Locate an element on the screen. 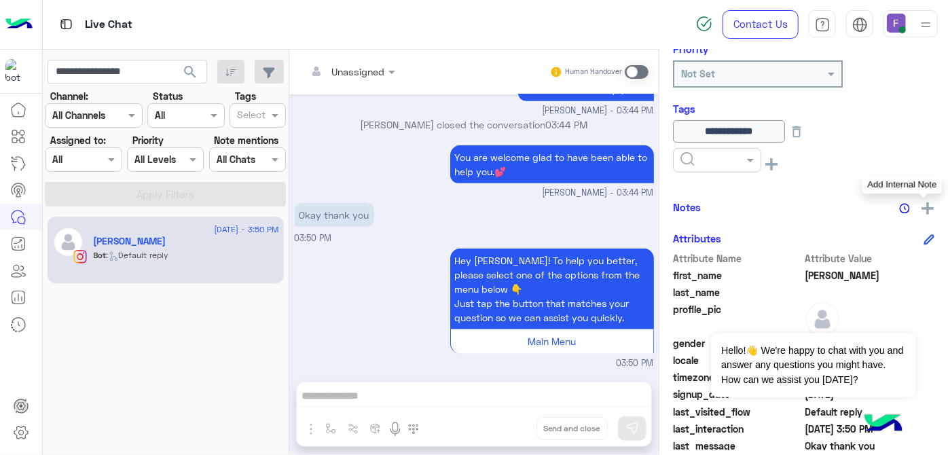  span: Main Menu is located at coordinates (552, 341).